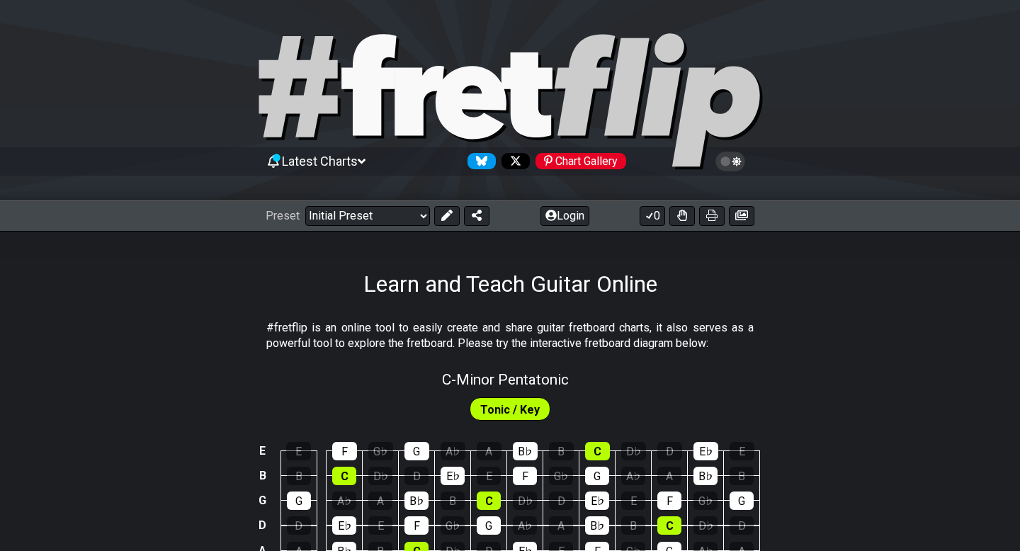 This screenshot has height=551, width=1020. I want to click on button: Print, so click(712, 216).